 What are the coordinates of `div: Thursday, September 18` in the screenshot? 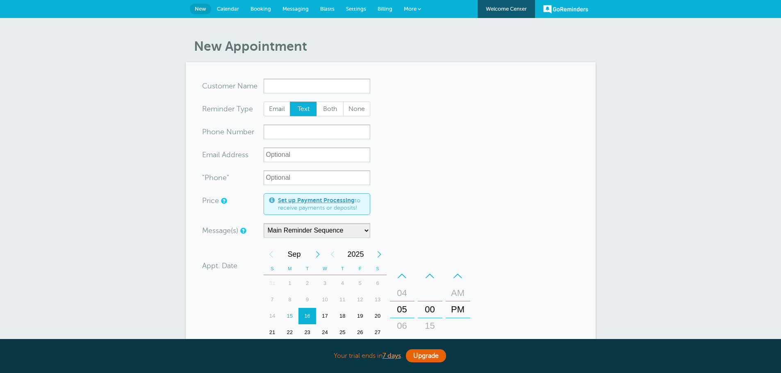 It's located at (342, 316).